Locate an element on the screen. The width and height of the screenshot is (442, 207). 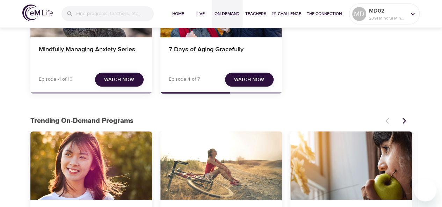
button: Getting Active is located at coordinates (221, 166).